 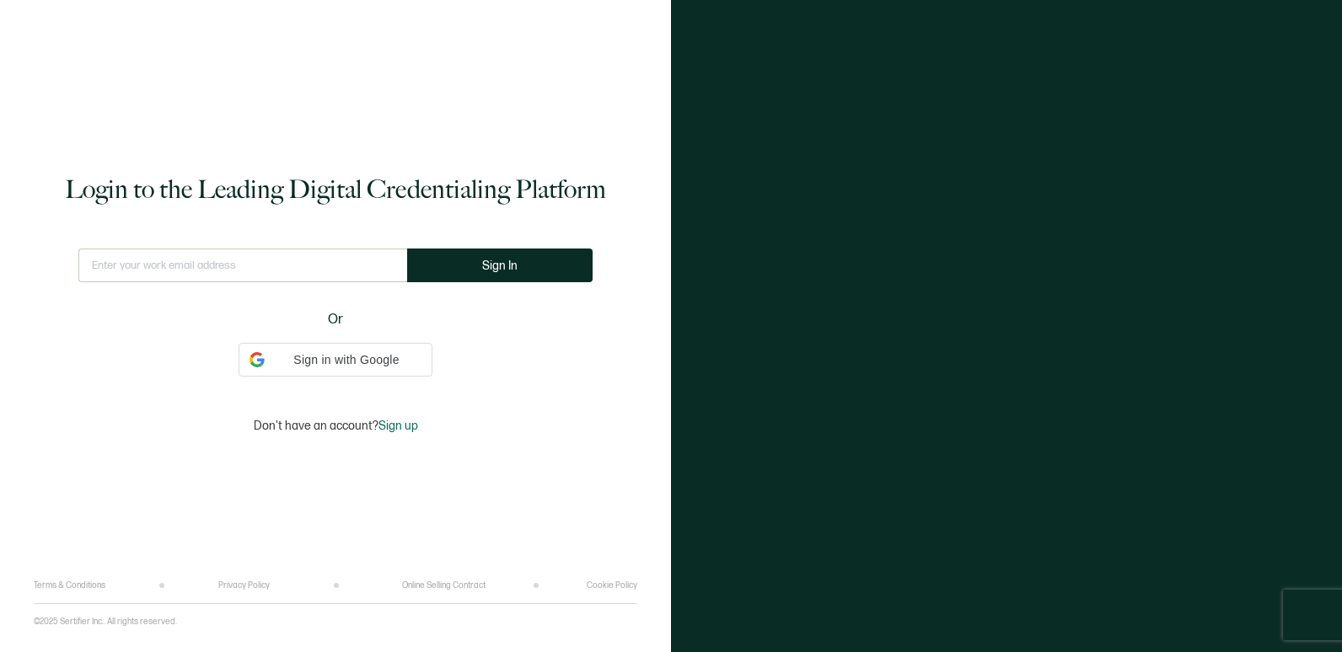 What do you see at coordinates (335, 190) in the screenshot?
I see `h1: Login to the Leading Digital Credentialing Platform` at bounding box center [335, 190].